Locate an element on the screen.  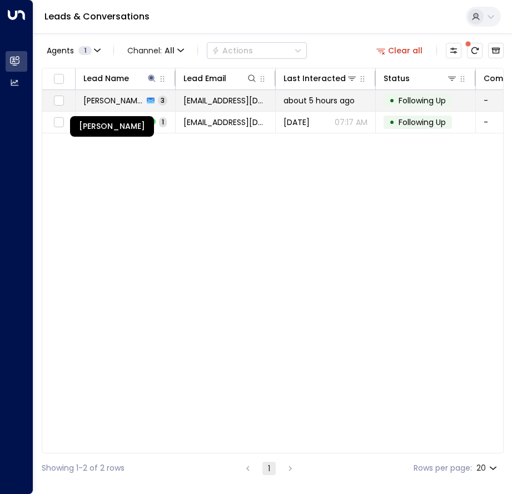
button: Customize is located at coordinates (453, 51).